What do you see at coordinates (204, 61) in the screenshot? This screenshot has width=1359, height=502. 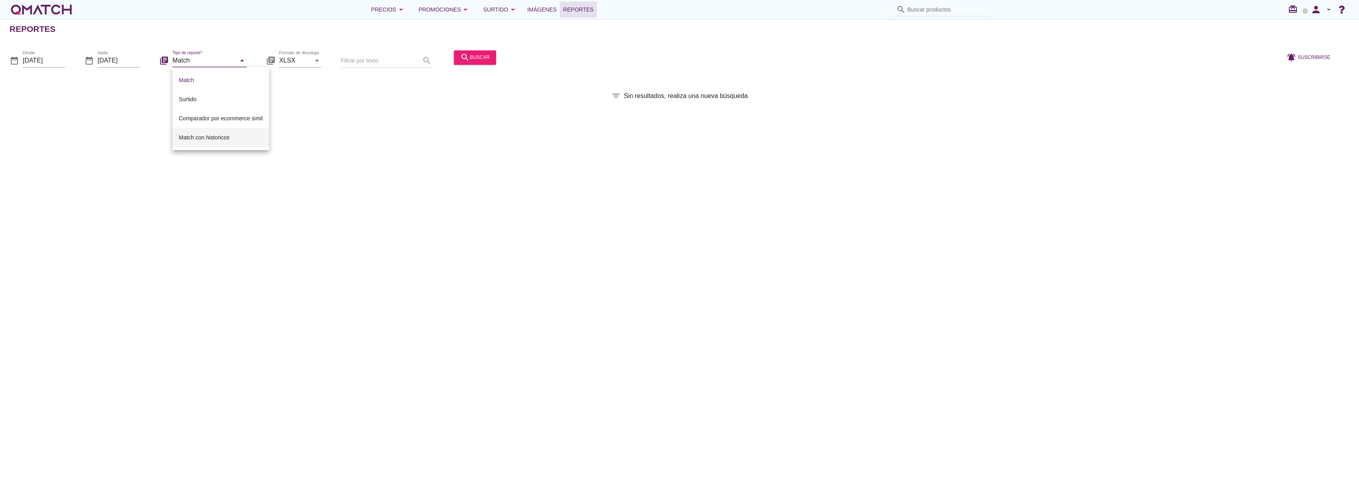 I see `input: Tipo de reporte*` at bounding box center [204, 61].